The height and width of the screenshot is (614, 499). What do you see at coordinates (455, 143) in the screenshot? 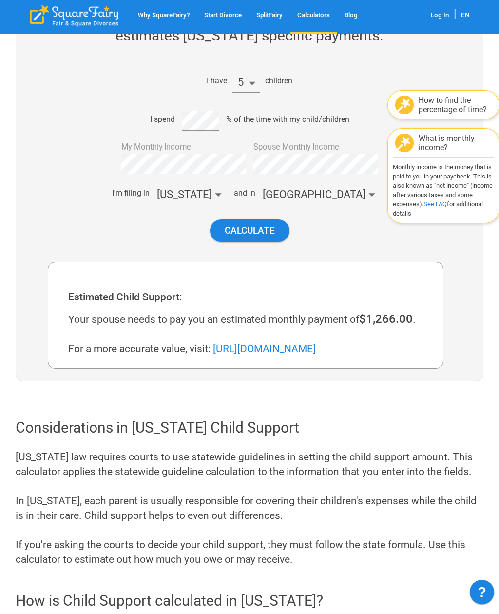
I see `div: What is monthly income?` at bounding box center [455, 143].